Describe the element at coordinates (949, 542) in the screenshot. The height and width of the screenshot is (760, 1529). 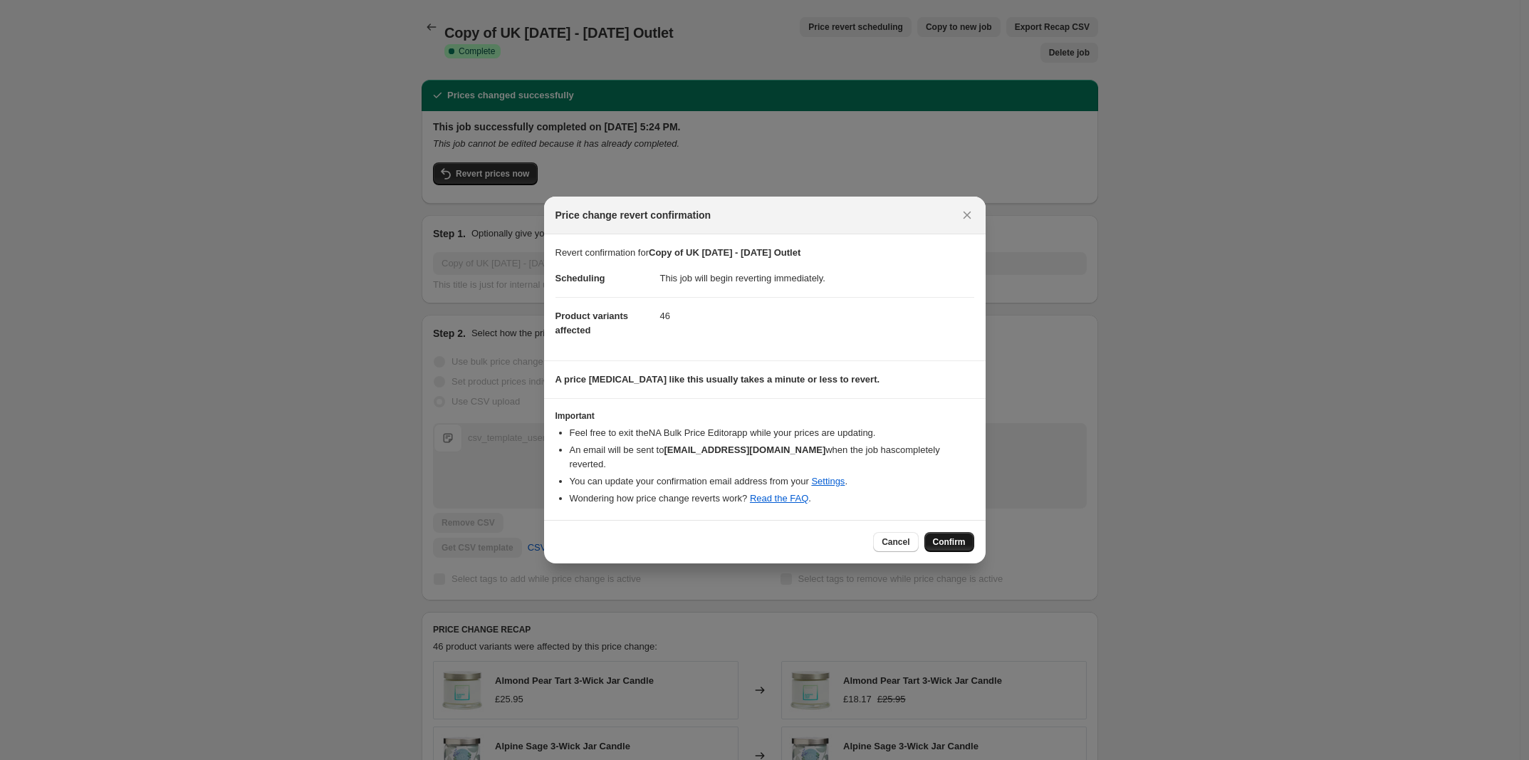
I see `span: Confirm` at that location.